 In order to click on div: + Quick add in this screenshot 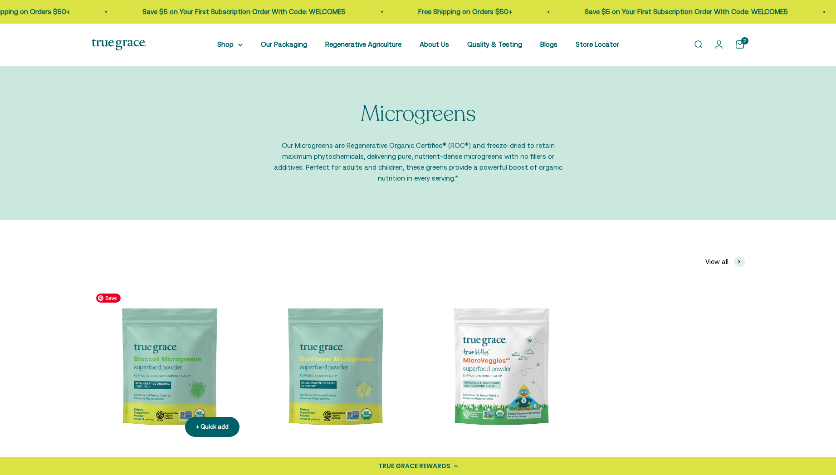, I will do `click(212, 427)`.